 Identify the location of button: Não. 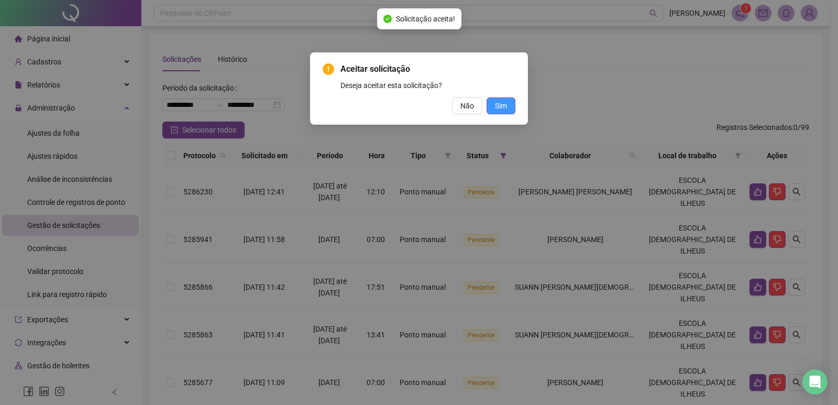
(467, 106).